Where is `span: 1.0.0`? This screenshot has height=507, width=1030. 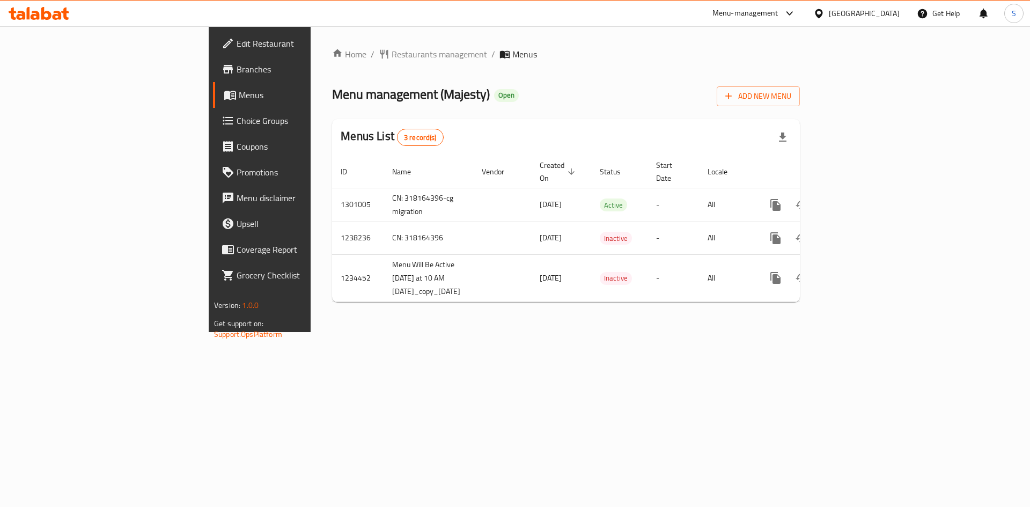
span: 1.0.0 is located at coordinates (250, 305).